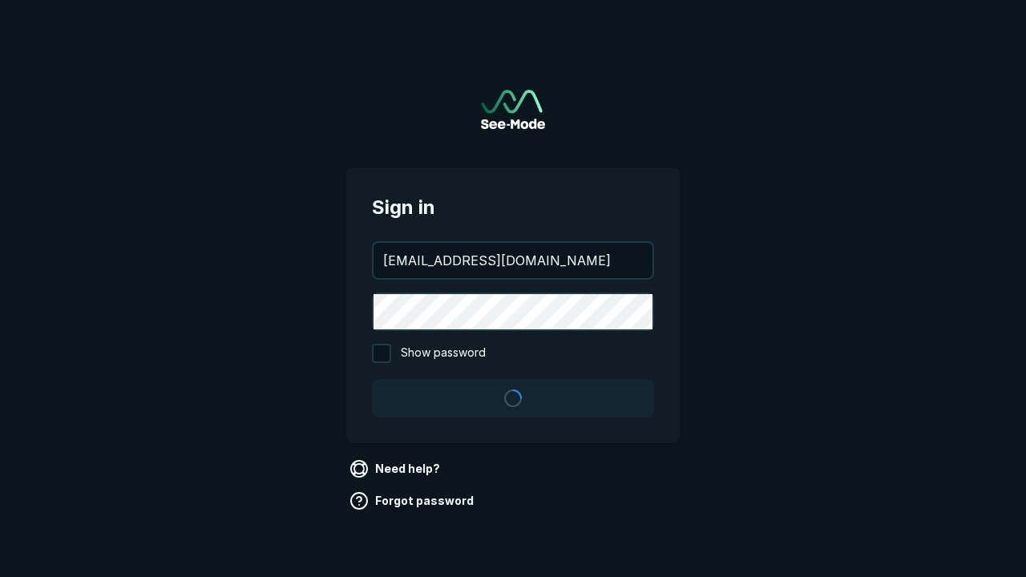 This screenshot has height=577, width=1026. I want to click on a: Forgot password, so click(413, 501).